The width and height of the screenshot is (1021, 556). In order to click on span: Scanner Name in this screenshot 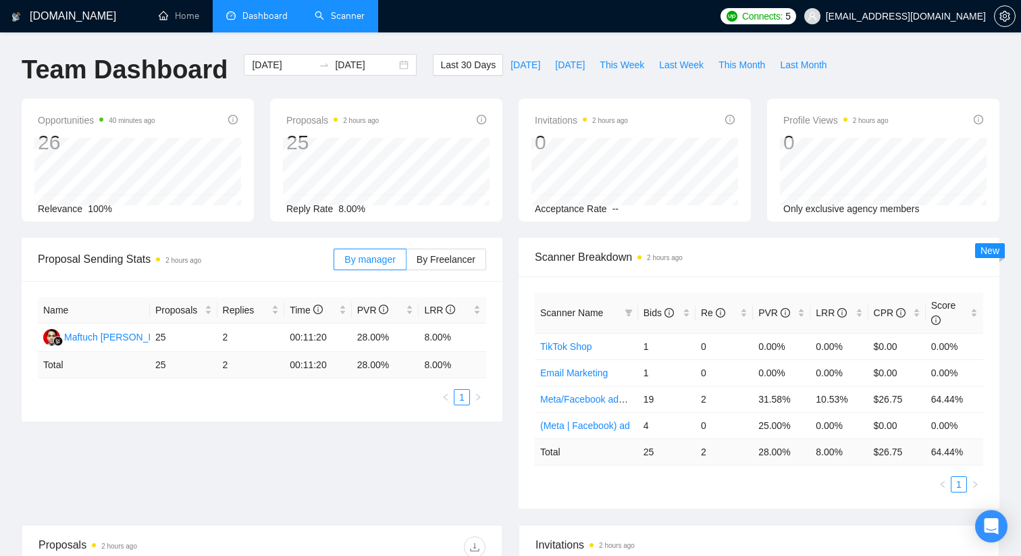, I will do `click(571, 313)`.